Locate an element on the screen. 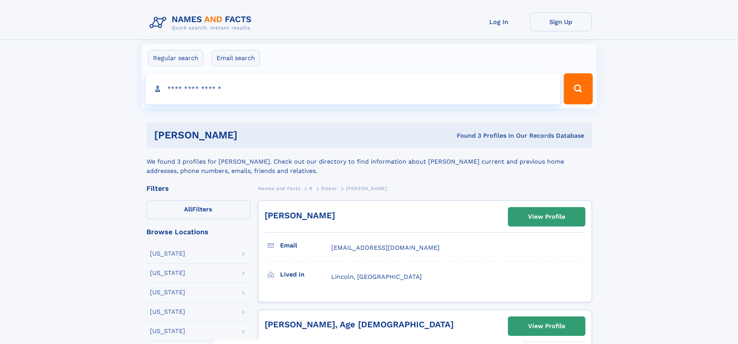 The width and height of the screenshot is (738, 344). a: Log In is located at coordinates (499, 22).